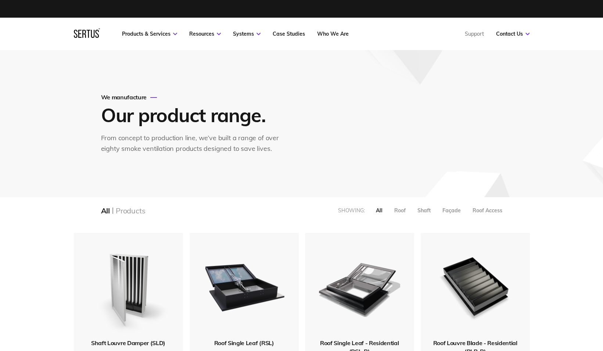 This screenshot has width=603, height=351. Describe the element at coordinates (128, 343) in the screenshot. I see `span: Shaft Louvre Damper (SLD)` at that location.